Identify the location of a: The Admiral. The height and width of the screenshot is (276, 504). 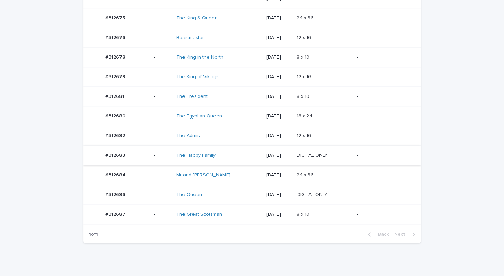
(189, 136).